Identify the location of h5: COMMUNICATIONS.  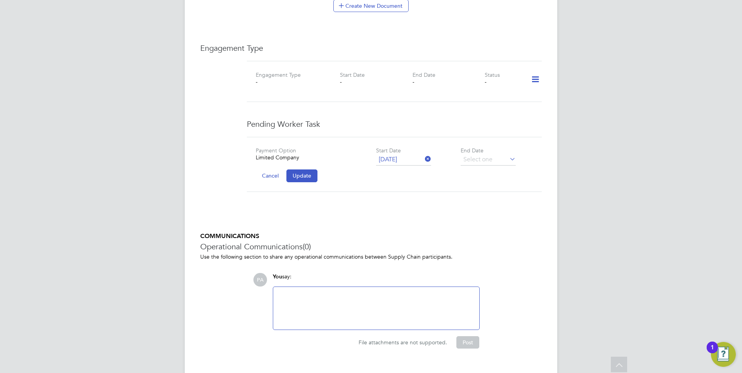
(371, 236).